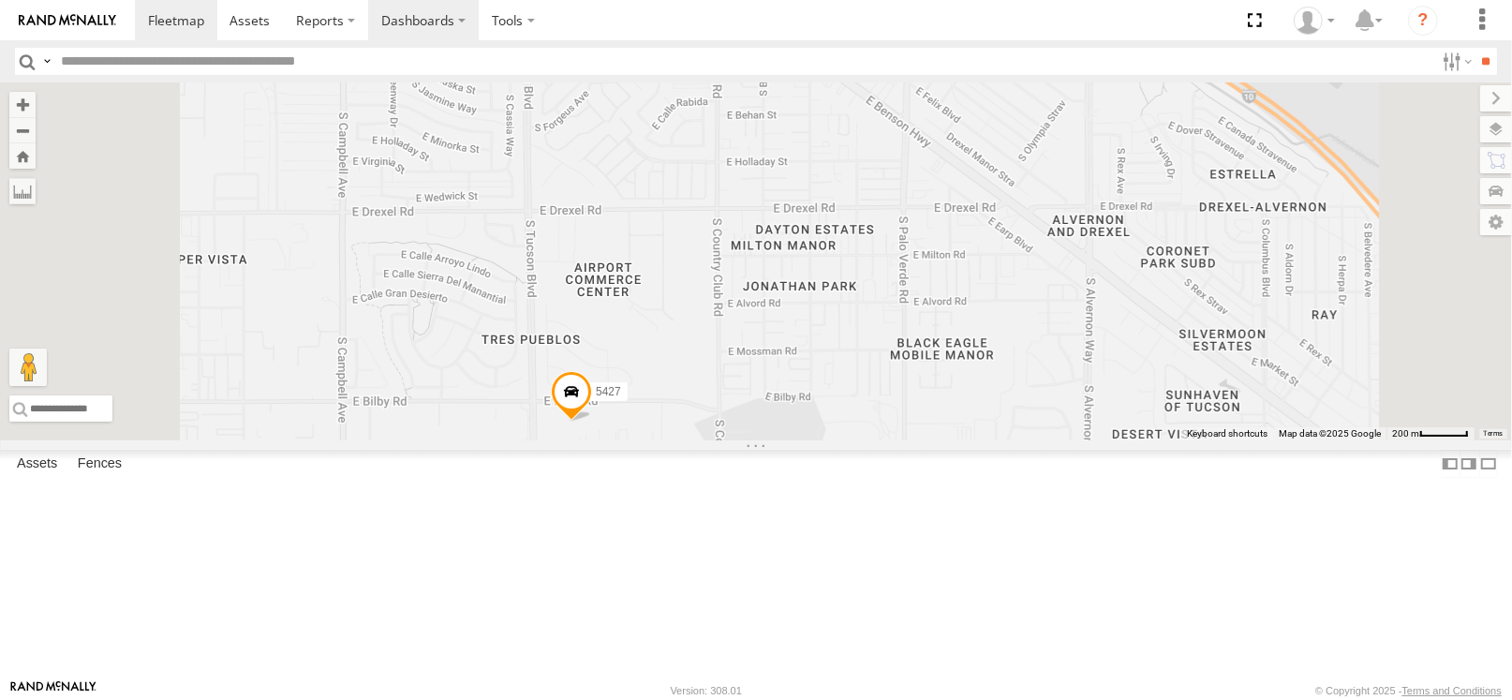 The image size is (1512, 700). I want to click on span: Map data ©2025 Google, so click(1330, 433).